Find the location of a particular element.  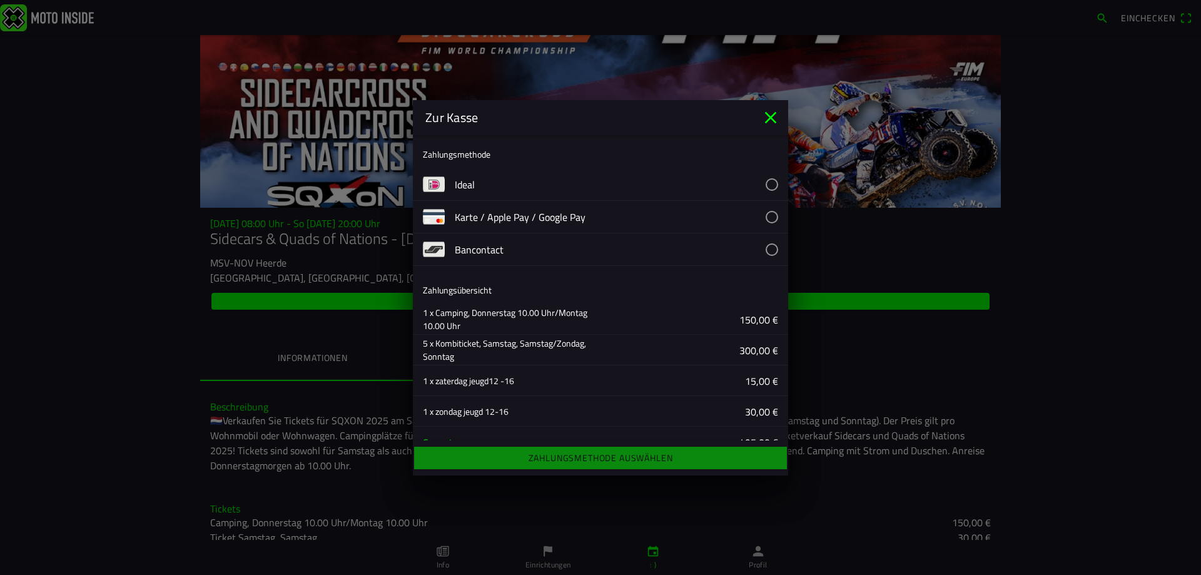

font: 150,00 € is located at coordinates (759, 319).